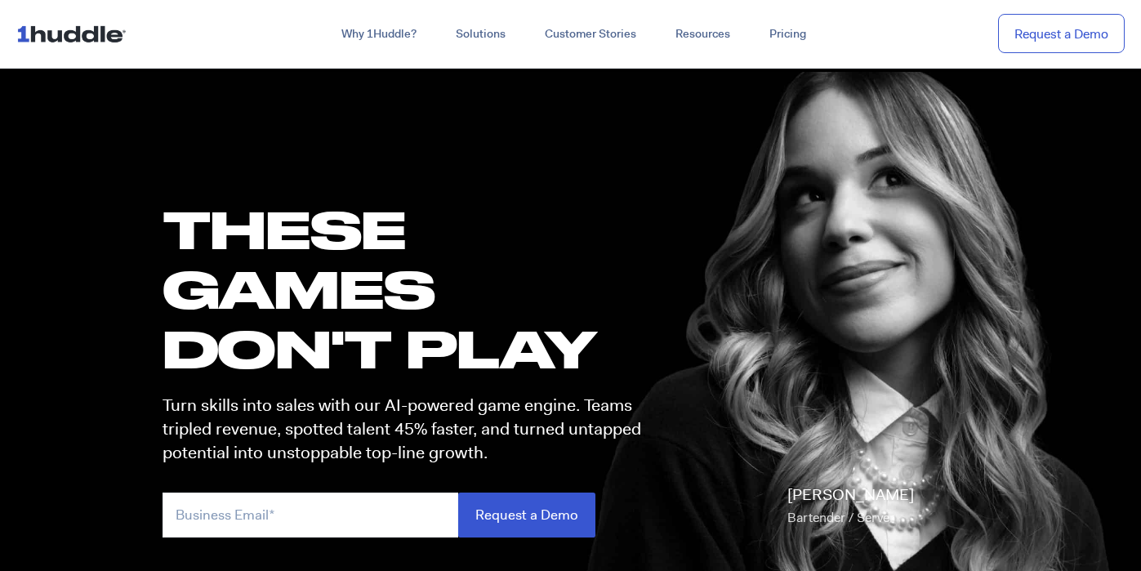 This screenshot has height=571, width=1141. Describe the element at coordinates (591, 34) in the screenshot. I see `a: Customer Stories` at that location.